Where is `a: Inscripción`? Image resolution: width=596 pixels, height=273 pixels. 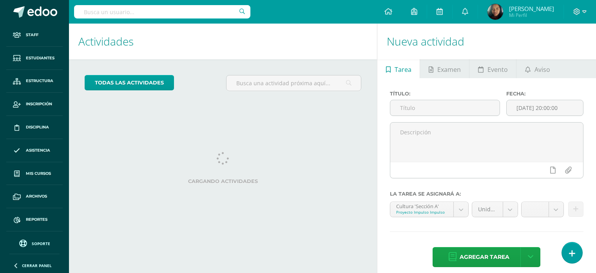
a: Inscripción is located at coordinates (35, 104).